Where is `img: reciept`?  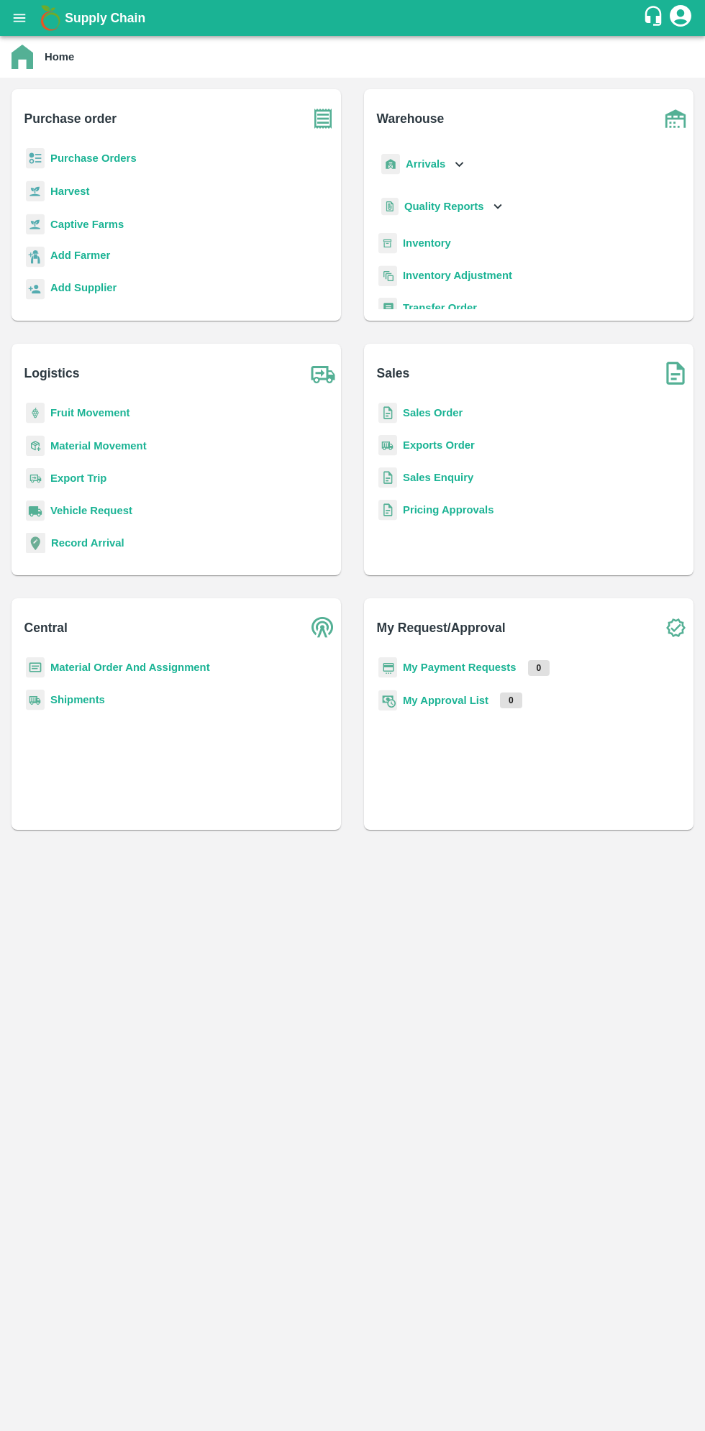
img: reciept is located at coordinates (35, 158).